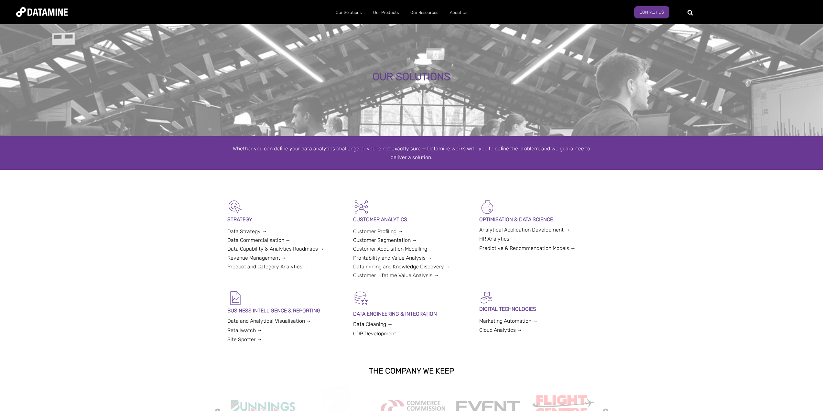 The height and width of the screenshot is (411, 823). What do you see at coordinates (538, 309) in the screenshot?
I see `p: DIGITAL TECHNOLOGIES` at bounding box center [538, 309].